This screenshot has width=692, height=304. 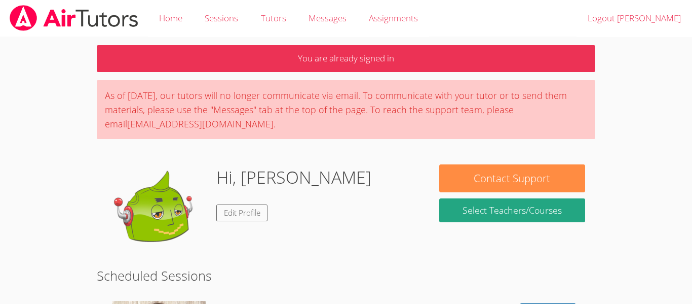 I want to click on a: Edit Profile, so click(x=242, y=212).